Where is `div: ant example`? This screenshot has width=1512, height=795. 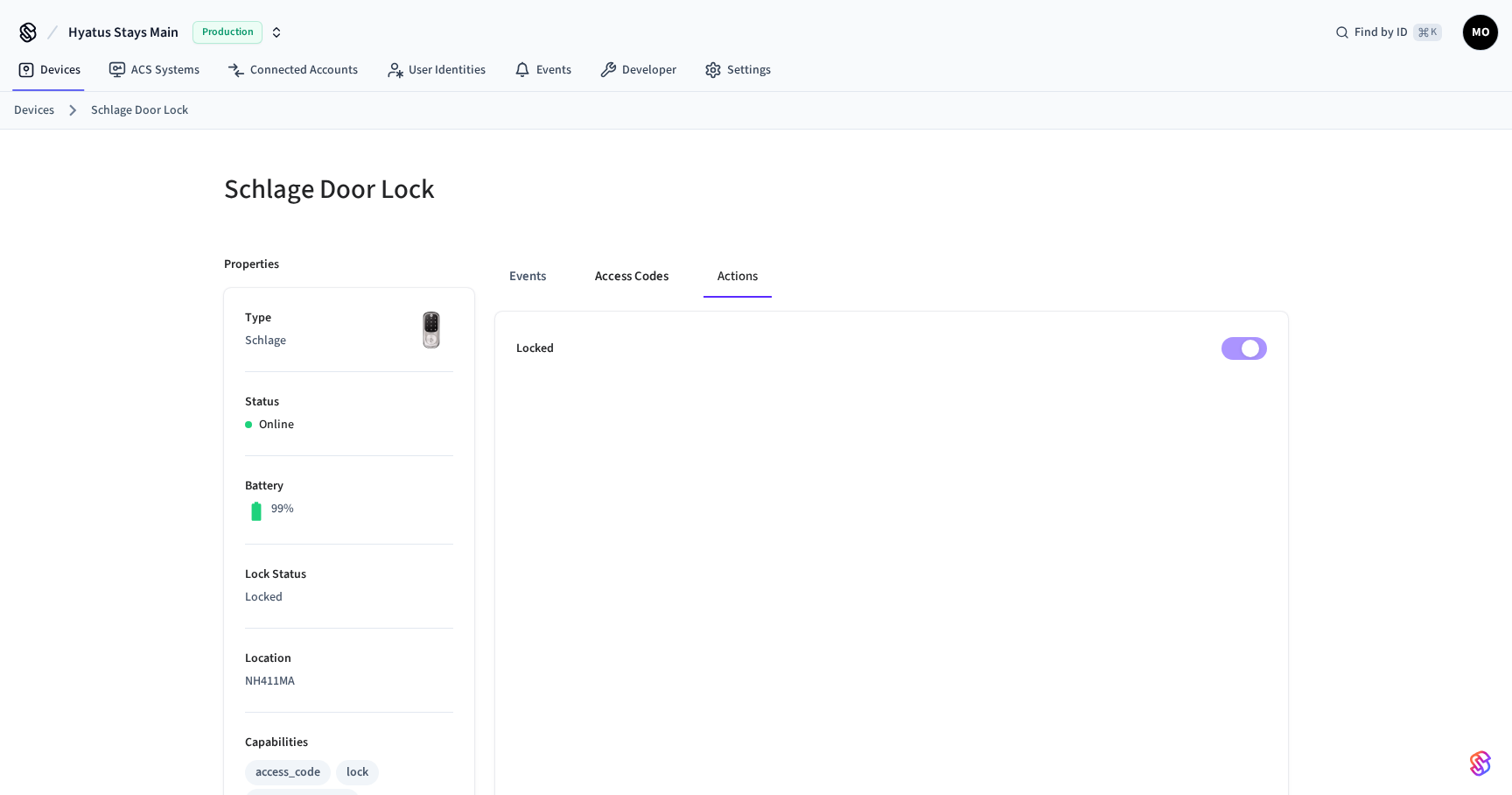 div: ant example is located at coordinates (891, 276).